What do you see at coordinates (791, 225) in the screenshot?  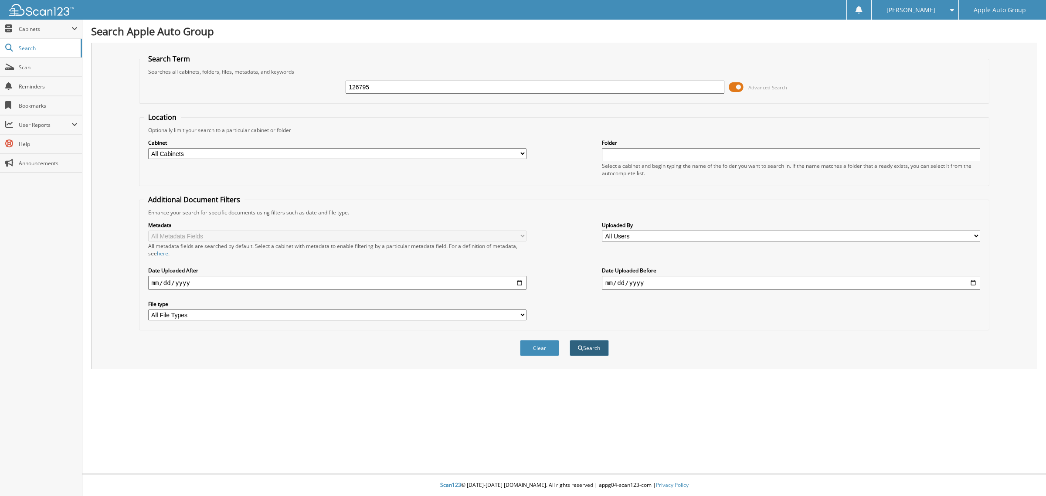 I see `label: Uploaded By` at bounding box center [791, 225].